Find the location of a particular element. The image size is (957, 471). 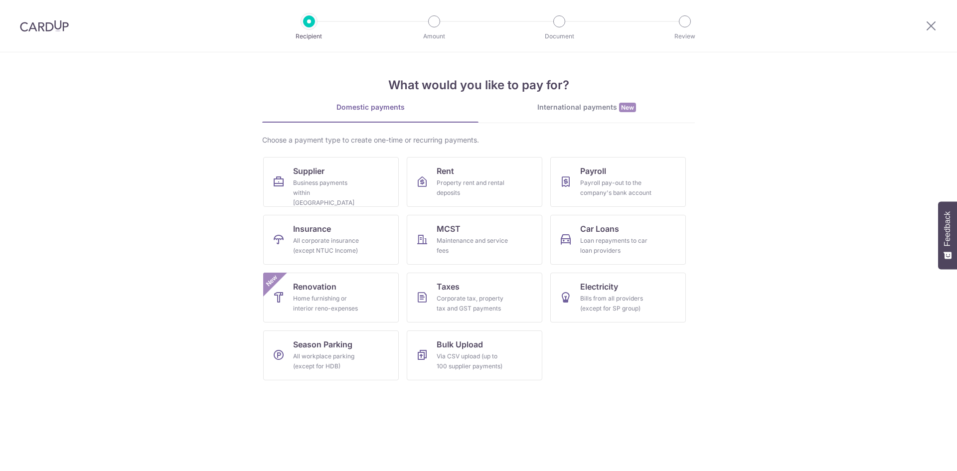

div: International payments is located at coordinates (587, 107).